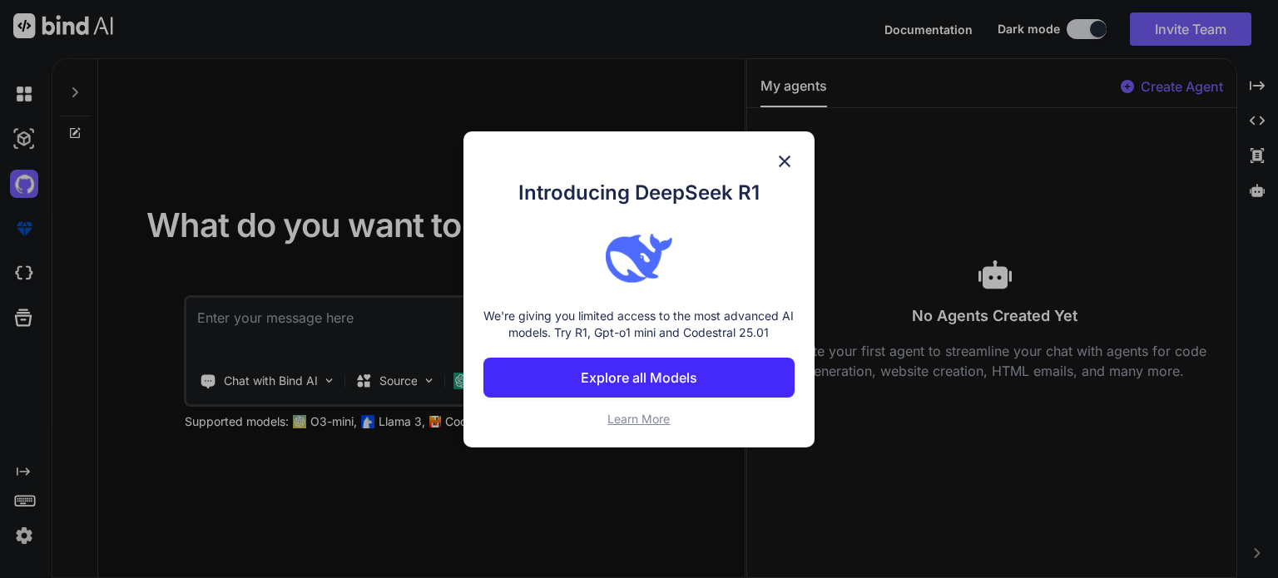 The image size is (1278, 578). I want to click on img: bind logo, so click(639, 258).